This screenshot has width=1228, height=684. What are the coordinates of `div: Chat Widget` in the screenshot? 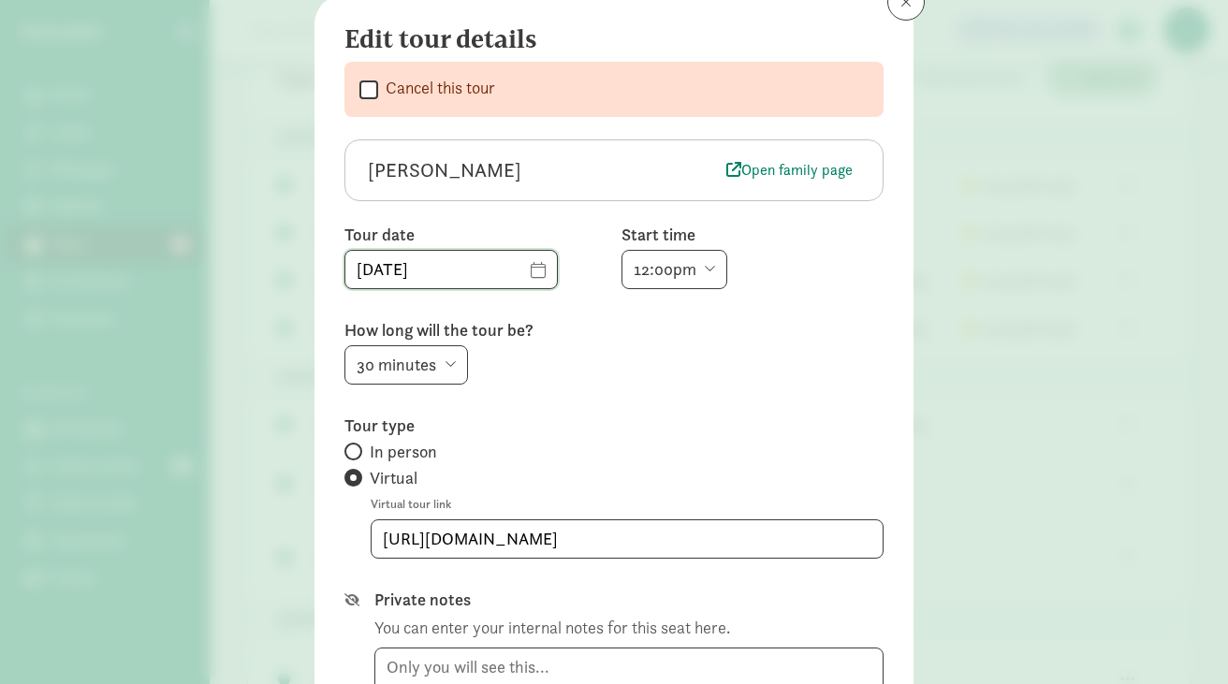 It's located at (1181, 639).